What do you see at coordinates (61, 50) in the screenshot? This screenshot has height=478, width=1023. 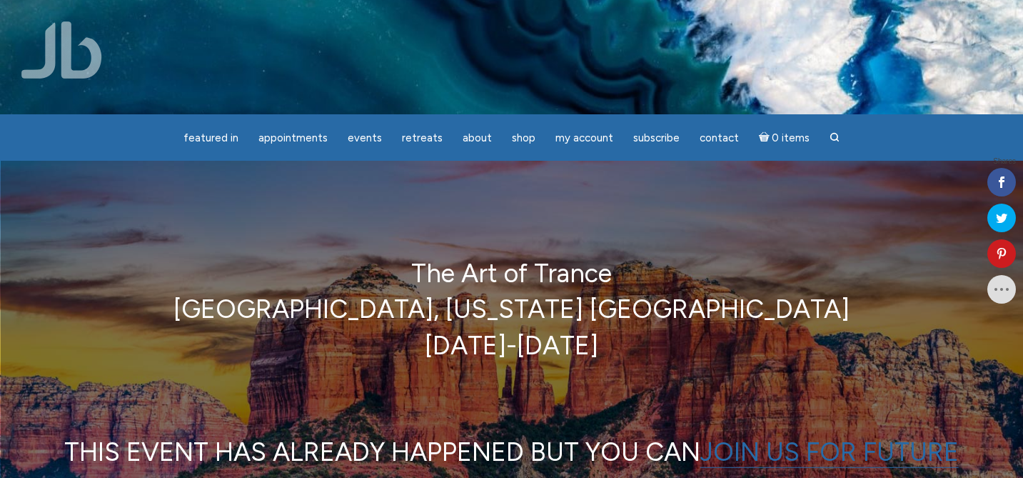 I see `img: Jamie Butler. The Everyday Medium` at bounding box center [61, 50].